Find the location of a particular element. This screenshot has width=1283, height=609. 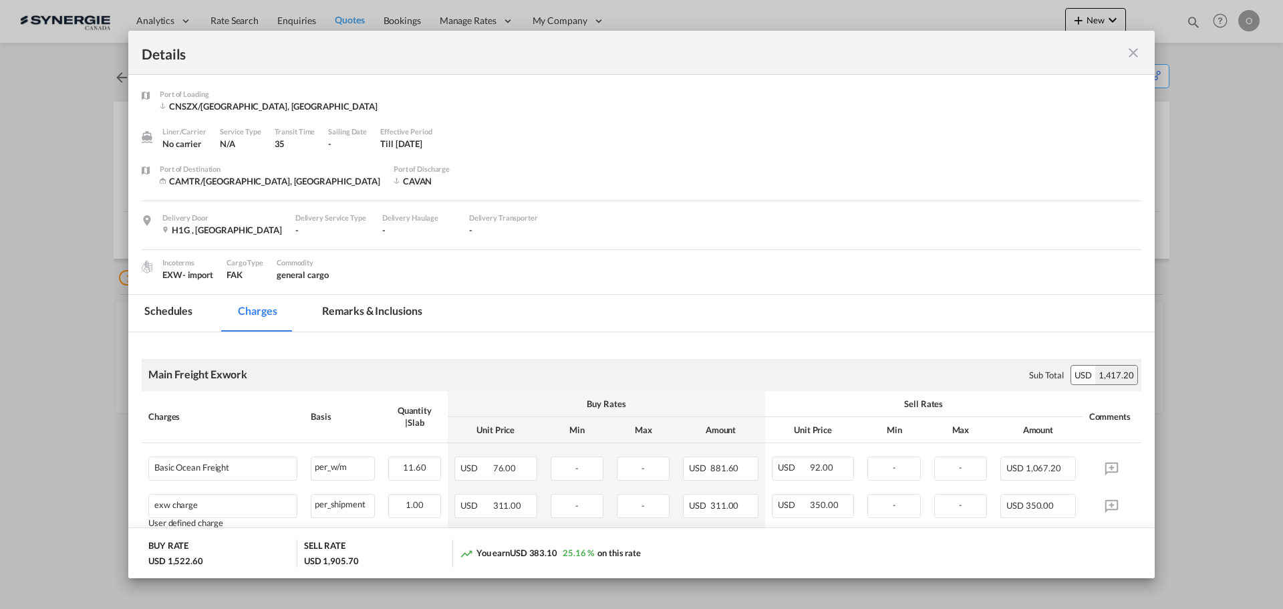

div: Sailing Date is located at coordinates (347, 132).